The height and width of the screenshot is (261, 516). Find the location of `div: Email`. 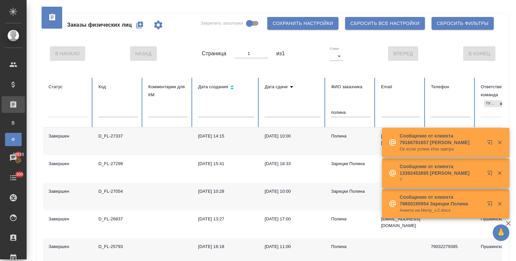

div: Email is located at coordinates (401, 87).